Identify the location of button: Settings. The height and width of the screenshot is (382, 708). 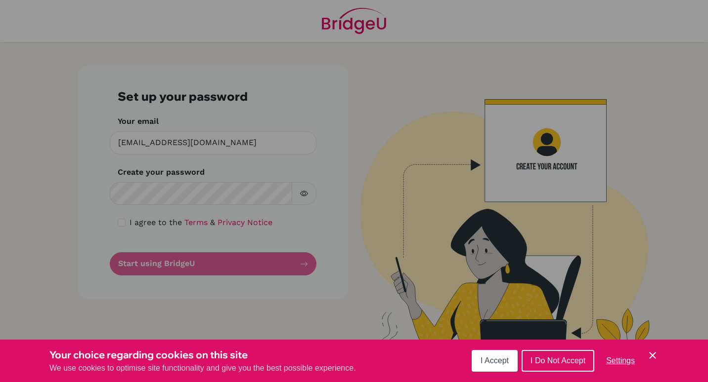
(620, 361).